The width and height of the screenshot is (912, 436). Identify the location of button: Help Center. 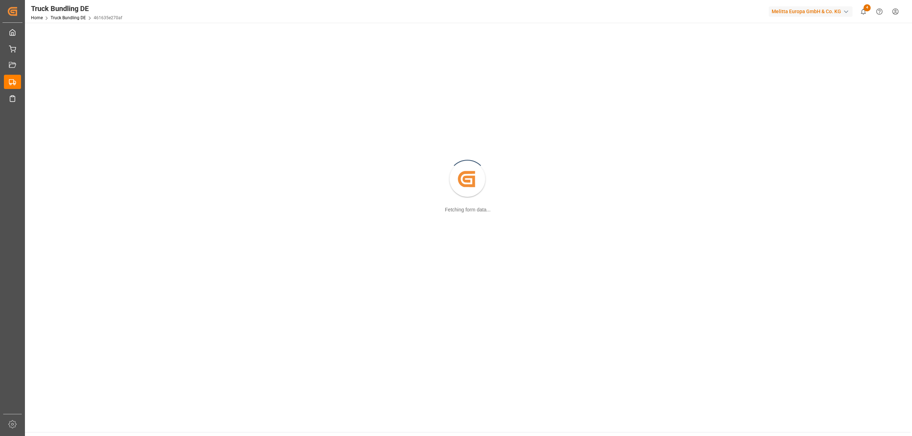
(879, 11).